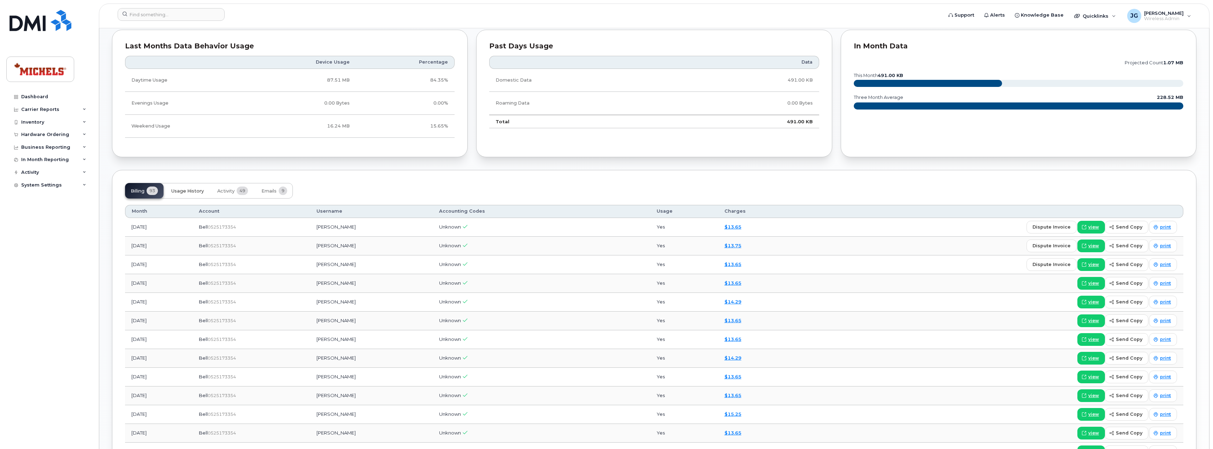 This screenshot has height=449, width=1213. What do you see at coordinates (226, 191) in the screenshot?
I see `span: Activity` at bounding box center [226, 191].